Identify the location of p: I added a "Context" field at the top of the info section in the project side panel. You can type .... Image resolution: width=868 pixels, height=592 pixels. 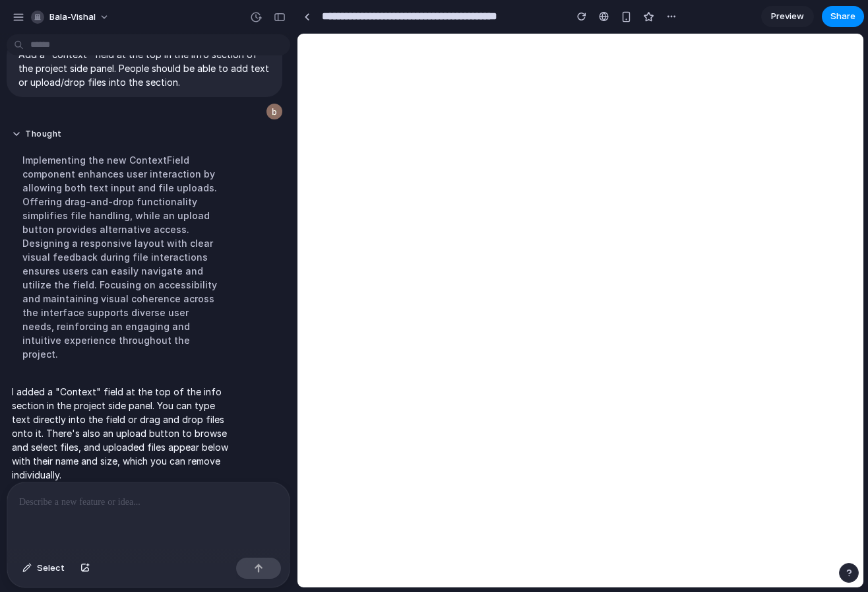
(122, 433).